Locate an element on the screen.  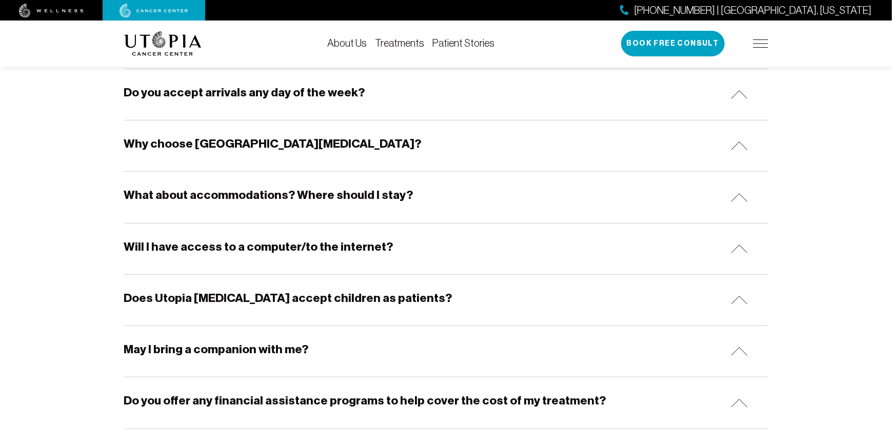
h5: Do you offer any financial assistance programs to help cover the cost of my treatment? is located at coordinates (365, 401).